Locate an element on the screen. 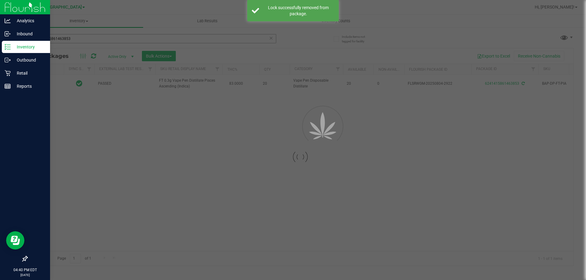 The width and height of the screenshot is (586, 280). inline-svg: Inbound is located at coordinates (8, 34).